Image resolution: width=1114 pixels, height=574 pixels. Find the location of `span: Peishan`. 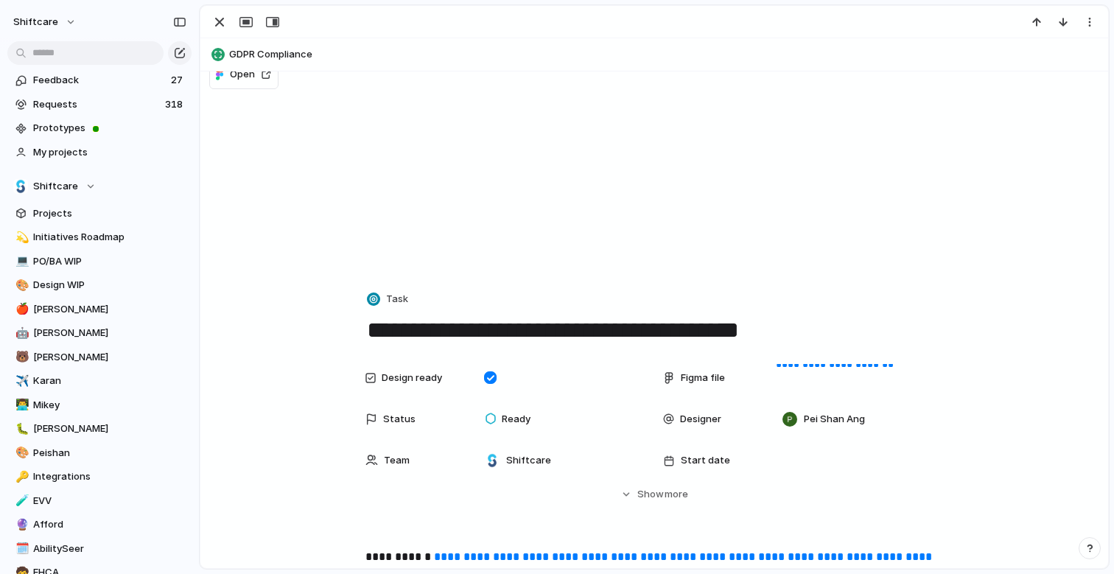

span: Peishan is located at coordinates (110, 453).